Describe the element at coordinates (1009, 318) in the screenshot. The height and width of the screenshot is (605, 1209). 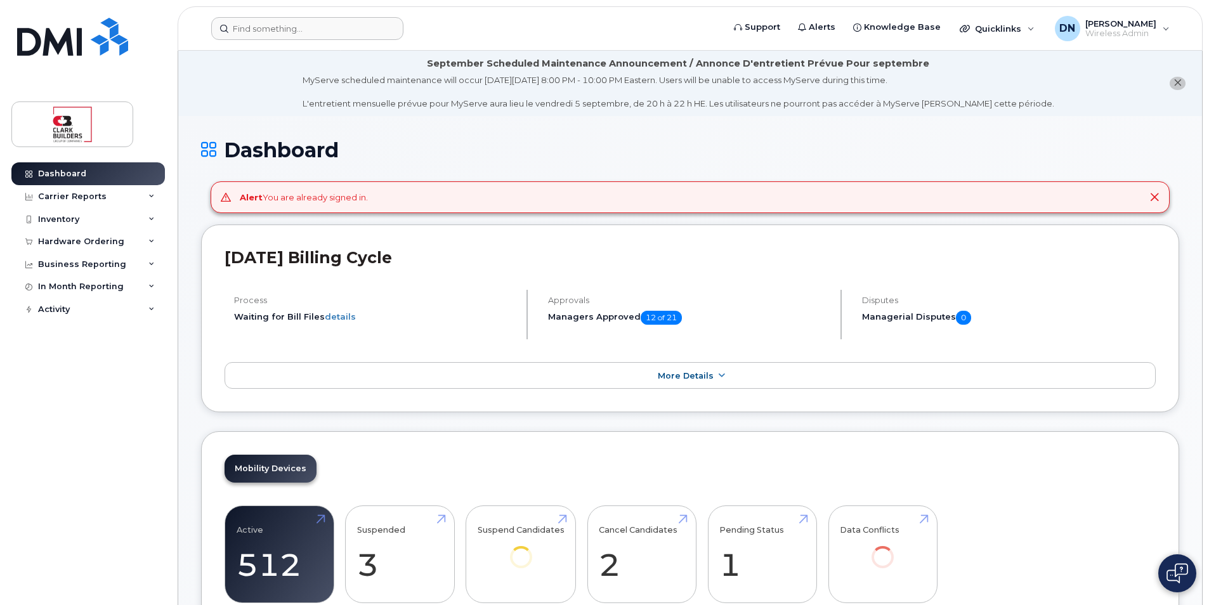
I see `h5: Managerial Disputes` at that location.